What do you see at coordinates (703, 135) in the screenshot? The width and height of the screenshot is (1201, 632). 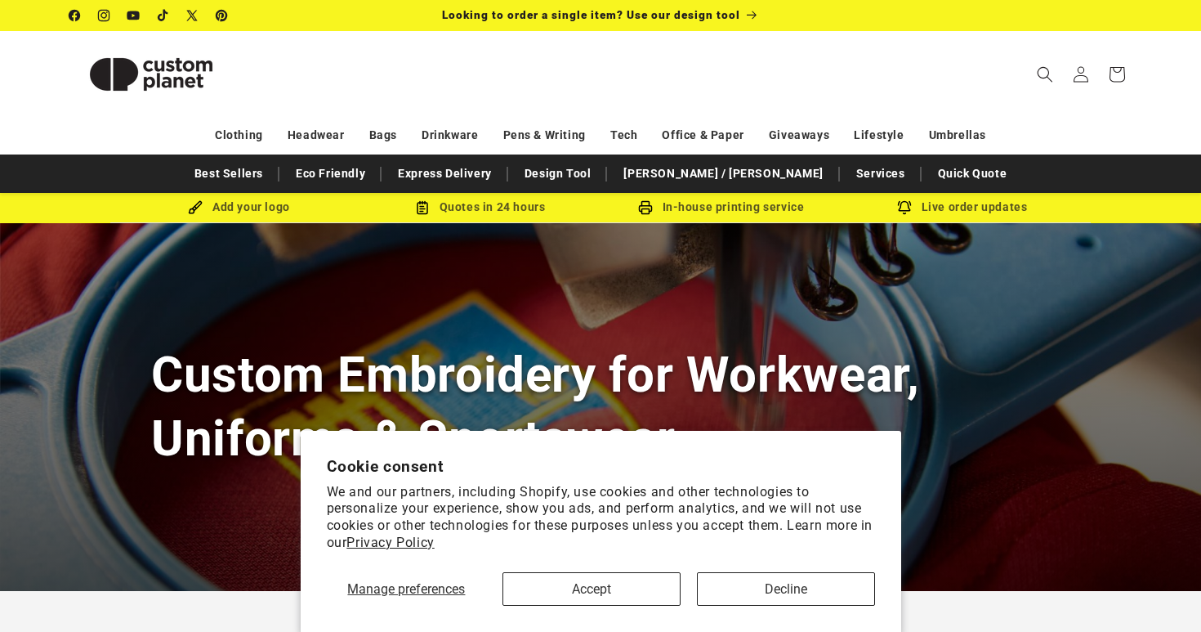 I see `a: Office & Paper` at bounding box center [703, 135].